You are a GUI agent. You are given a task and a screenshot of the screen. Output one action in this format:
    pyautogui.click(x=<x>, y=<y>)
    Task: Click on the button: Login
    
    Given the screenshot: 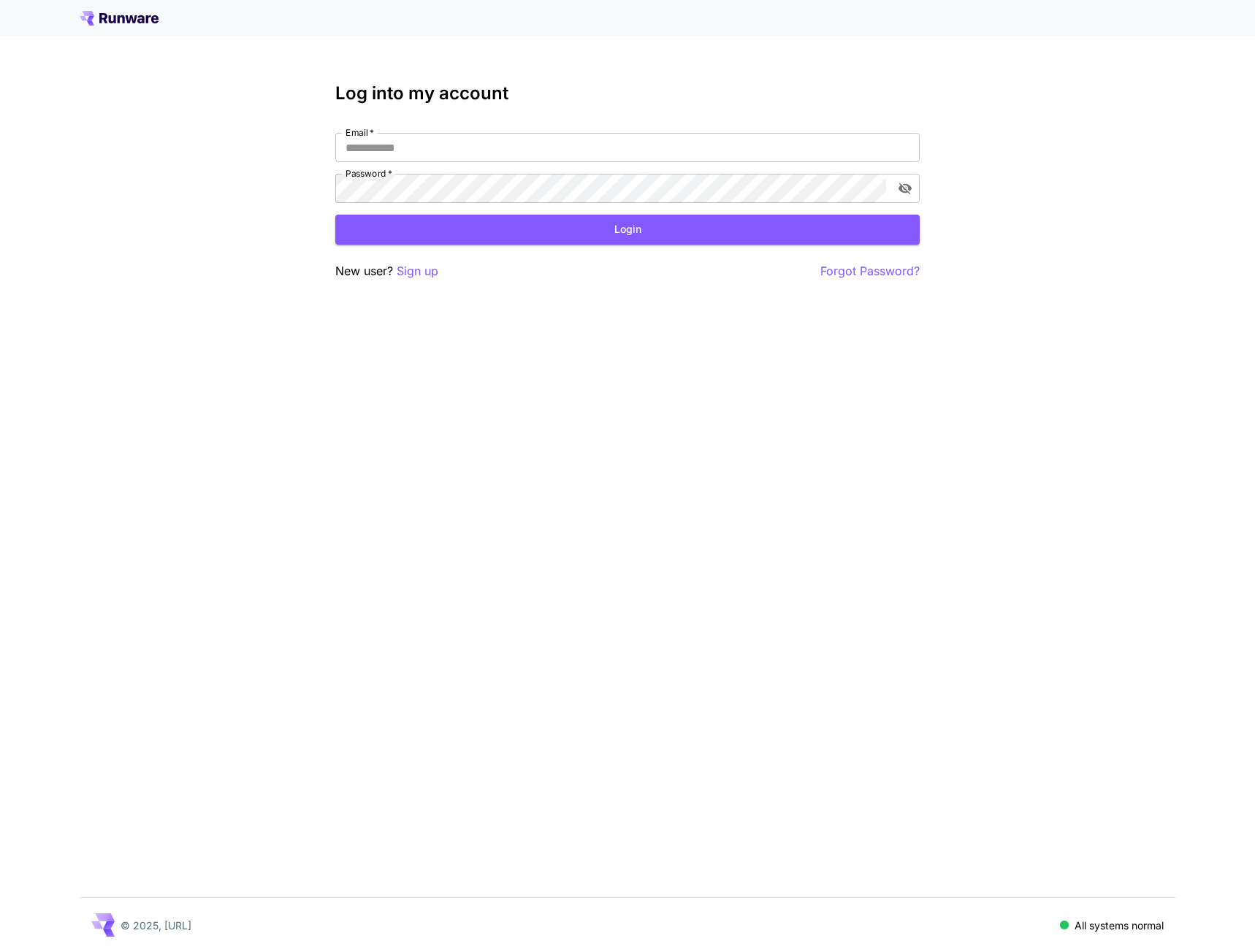 What is the action you would take?
    pyautogui.click(x=628, y=230)
    